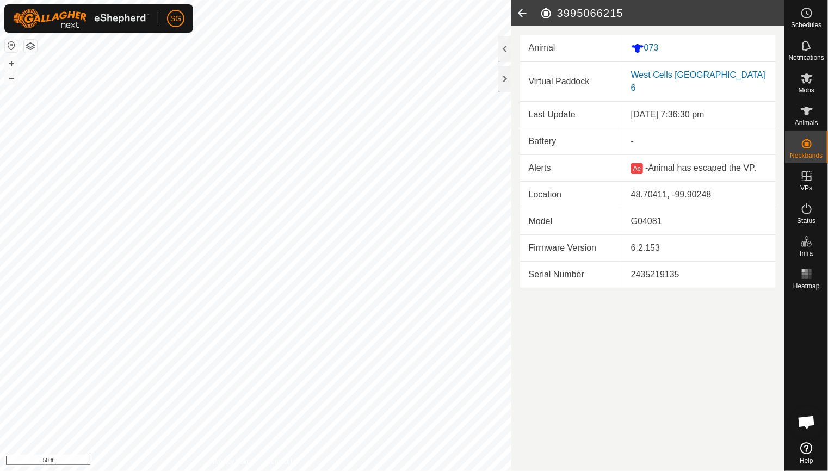 The width and height of the screenshot is (828, 471). Describe the element at coordinates (806, 25) in the screenshot. I see `span: Schedules` at that location.